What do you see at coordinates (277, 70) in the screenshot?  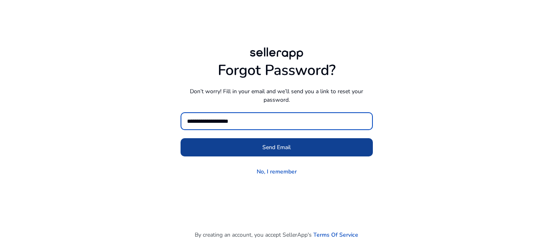 I see `h1: Forgot Password?` at bounding box center [277, 70].